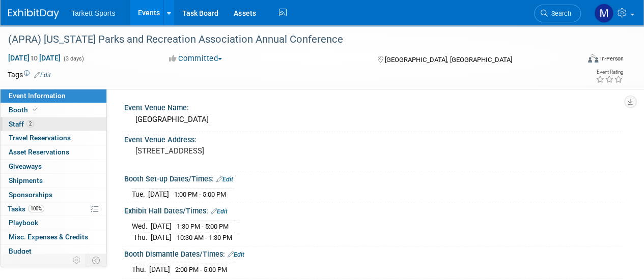 The image size is (644, 280). I want to click on a: Playbook, so click(53, 223).